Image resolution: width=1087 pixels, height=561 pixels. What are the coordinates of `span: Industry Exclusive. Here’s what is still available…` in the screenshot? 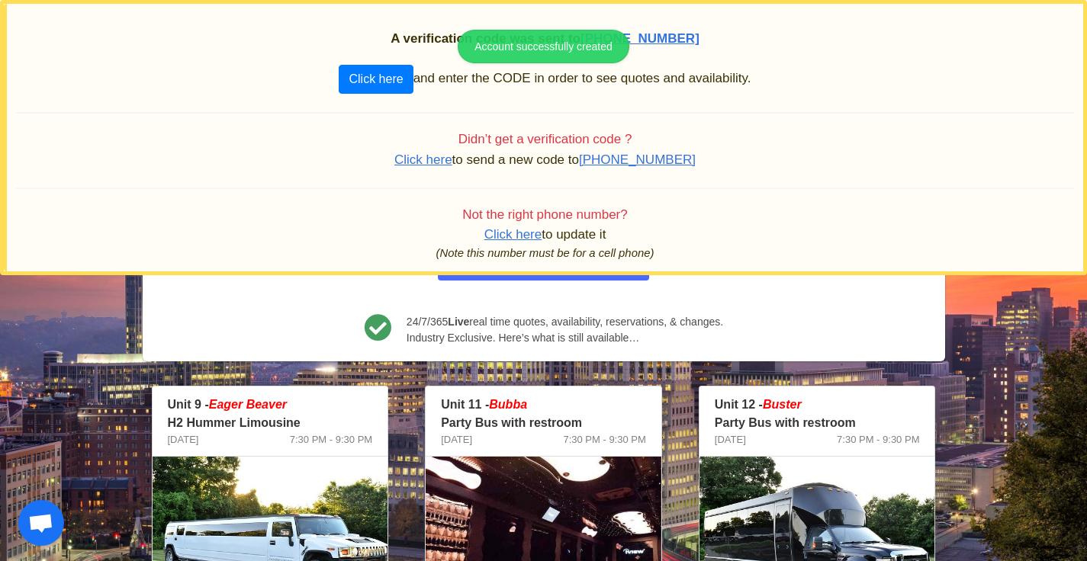 It's located at (564, 338).